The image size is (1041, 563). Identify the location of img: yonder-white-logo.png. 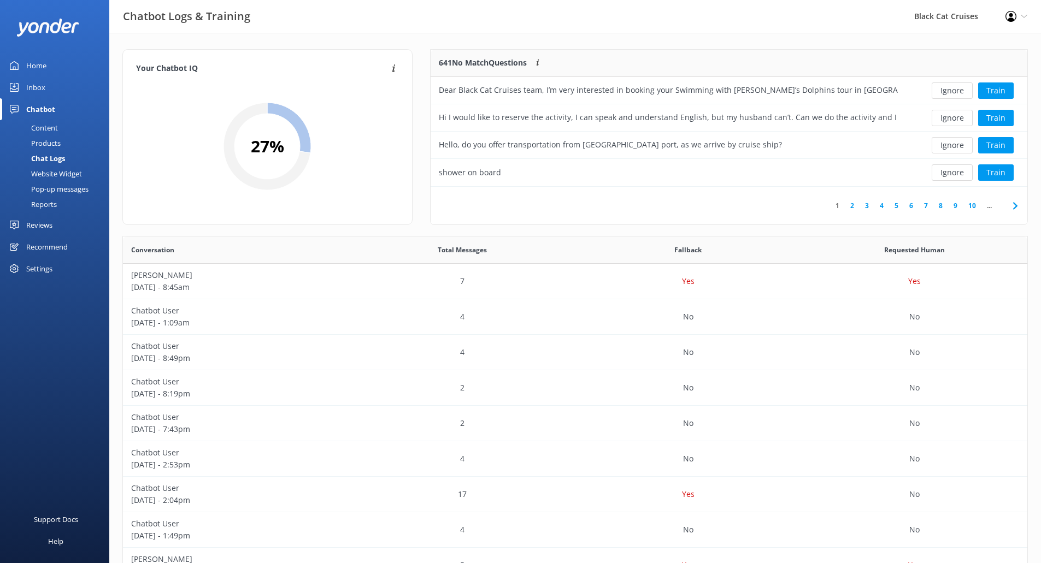
(48, 27).